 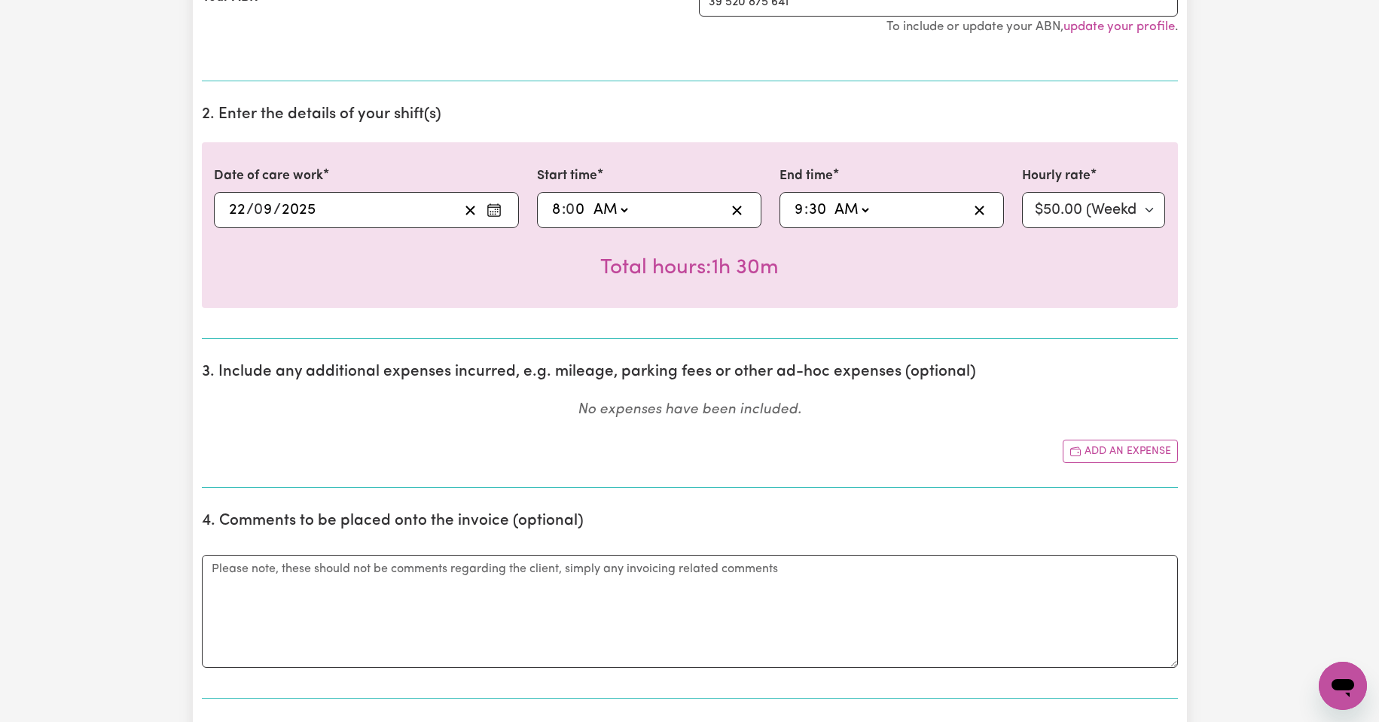 I want to click on label: End time, so click(x=806, y=176).